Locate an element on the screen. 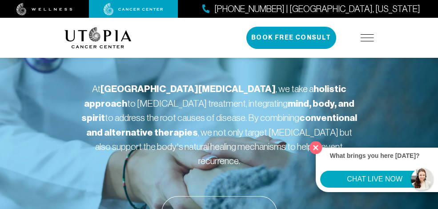 The height and width of the screenshot is (209, 438). img: logo is located at coordinates (98, 38).